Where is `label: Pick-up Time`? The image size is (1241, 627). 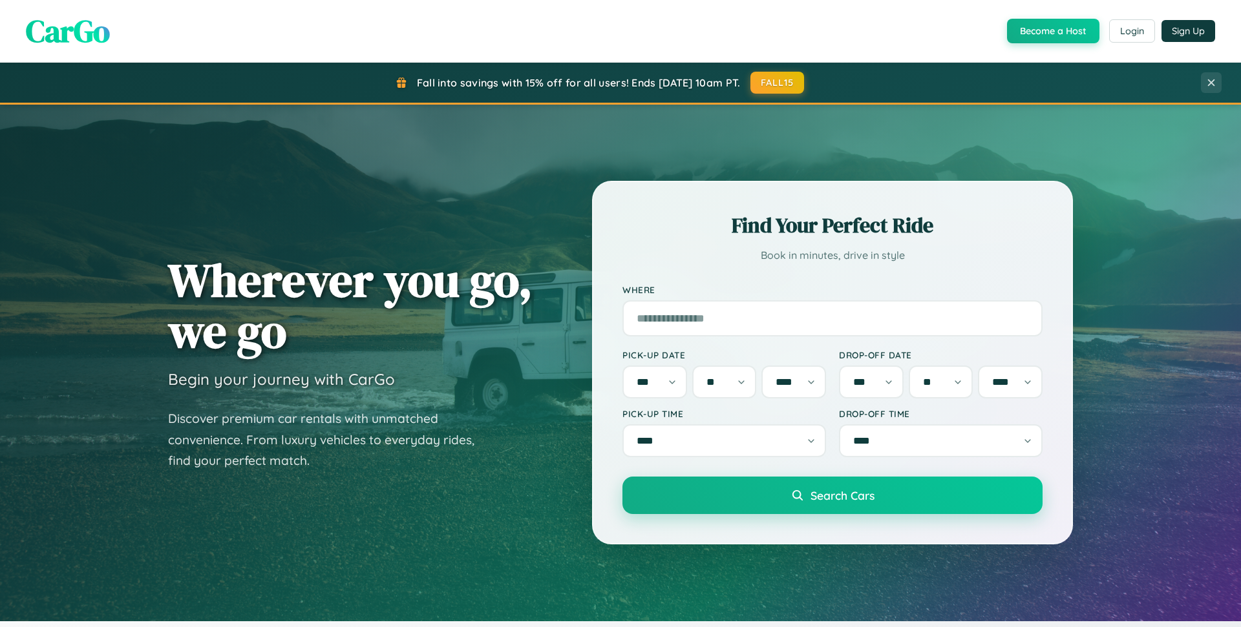
label: Pick-up Time is located at coordinates (724, 414).